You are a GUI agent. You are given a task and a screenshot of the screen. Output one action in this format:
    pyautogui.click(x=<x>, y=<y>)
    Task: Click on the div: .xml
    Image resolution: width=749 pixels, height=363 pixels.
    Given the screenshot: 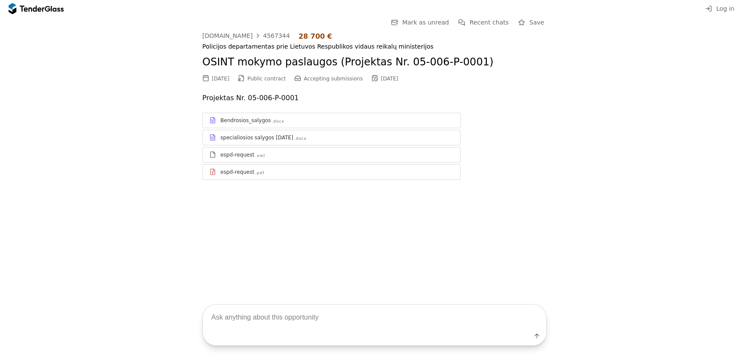 What is the action you would take?
    pyautogui.click(x=260, y=156)
    